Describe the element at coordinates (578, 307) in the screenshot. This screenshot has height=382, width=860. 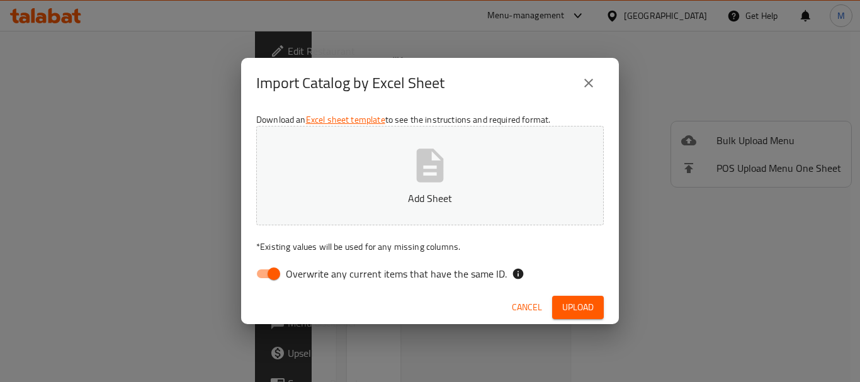
I see `button: Upload` at that location.